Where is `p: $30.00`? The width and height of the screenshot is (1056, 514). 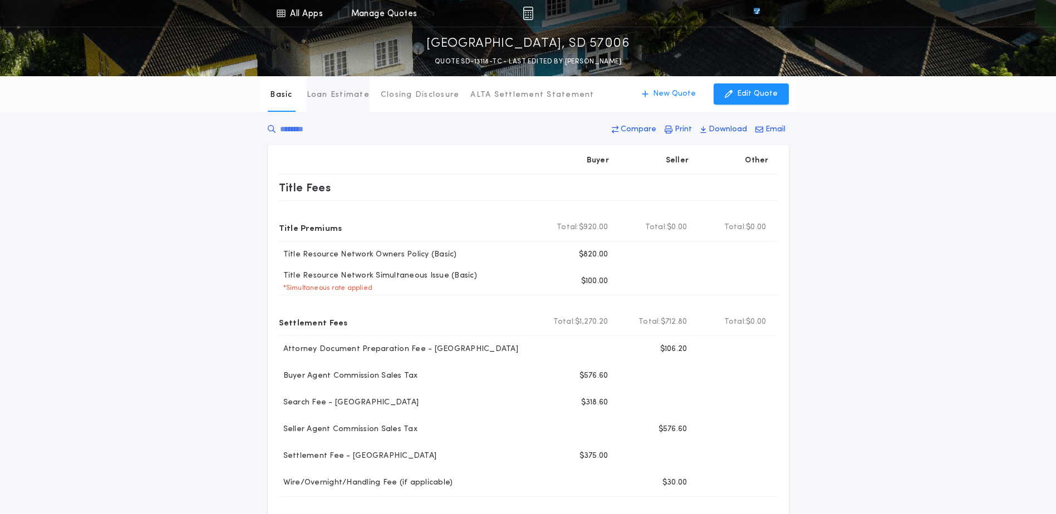 p: $30.00 is located at coordinates (675, 483).